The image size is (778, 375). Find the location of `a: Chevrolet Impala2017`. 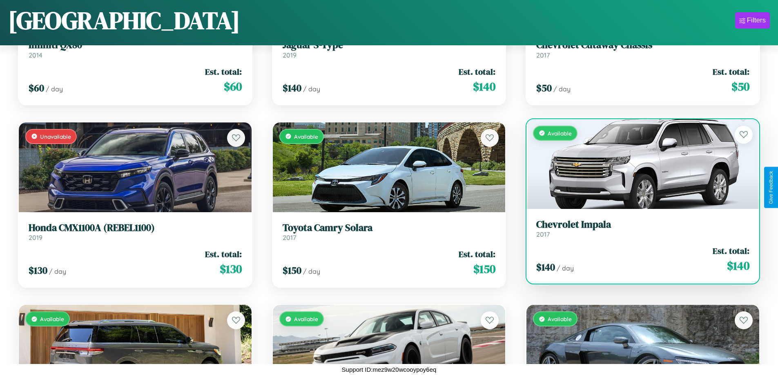

a: Chevrolet Impala2017 is located at coordinates (642, 229).